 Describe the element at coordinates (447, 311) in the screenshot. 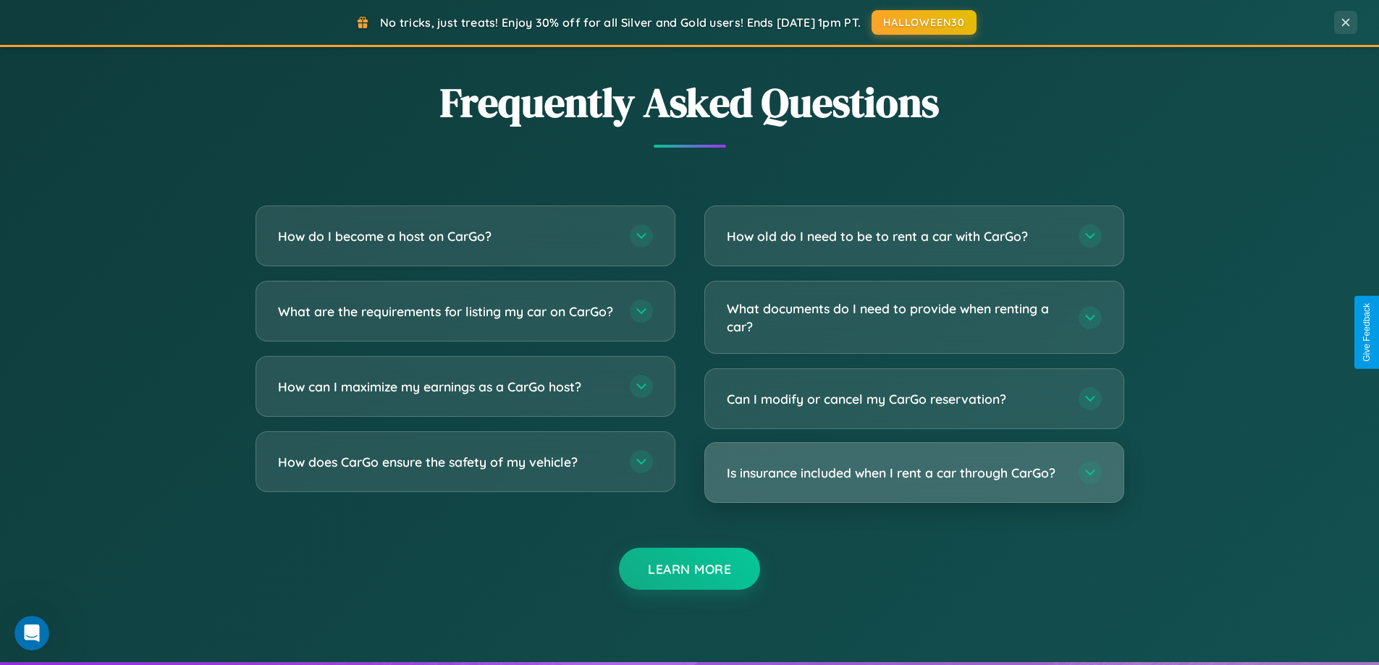

I see `h3: What are the requirements for listing my car on CarGo?` at that location.